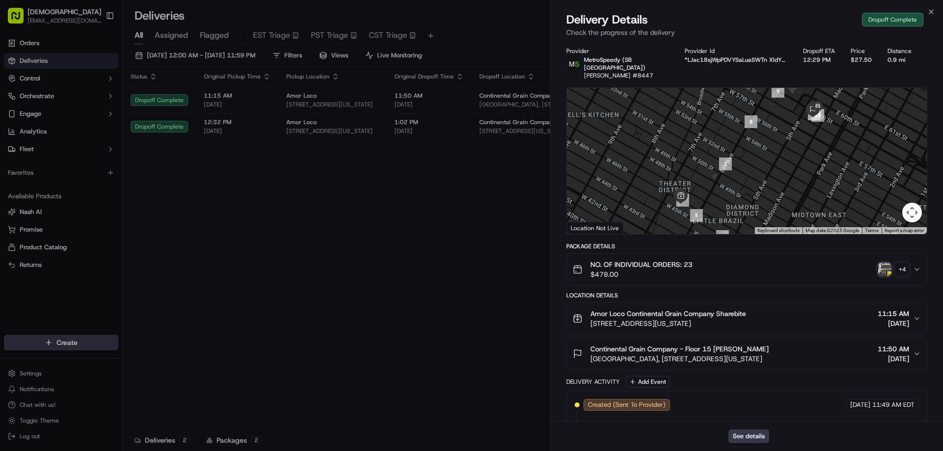 Image resolution: width=943 pixels, height=451 pixels. Describe the element at coordinates (585, 228) in the screenshot. I see `img: Google` at that location.